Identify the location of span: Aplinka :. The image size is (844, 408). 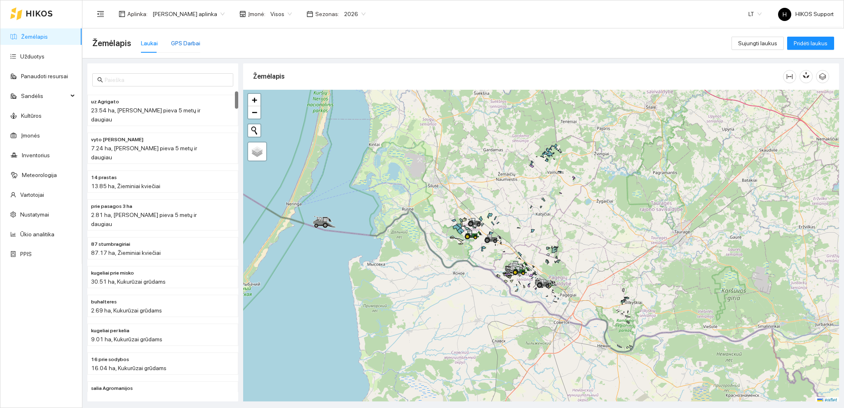
(137, 14).